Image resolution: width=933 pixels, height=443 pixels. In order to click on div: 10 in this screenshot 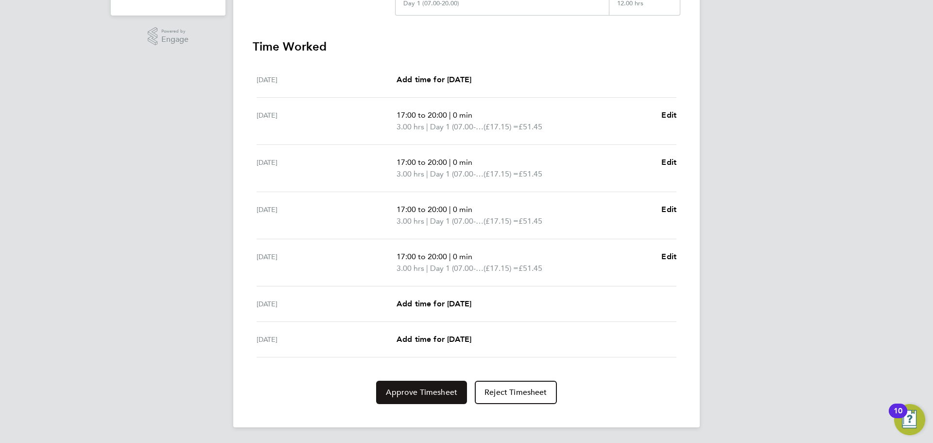, I will do `click(898, 417)`.